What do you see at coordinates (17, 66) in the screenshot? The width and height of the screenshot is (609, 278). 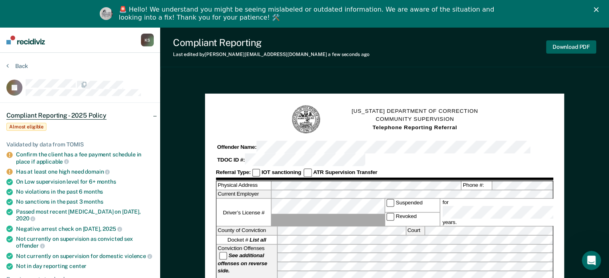 I see `button: Back` at bounding box center [17, 66].